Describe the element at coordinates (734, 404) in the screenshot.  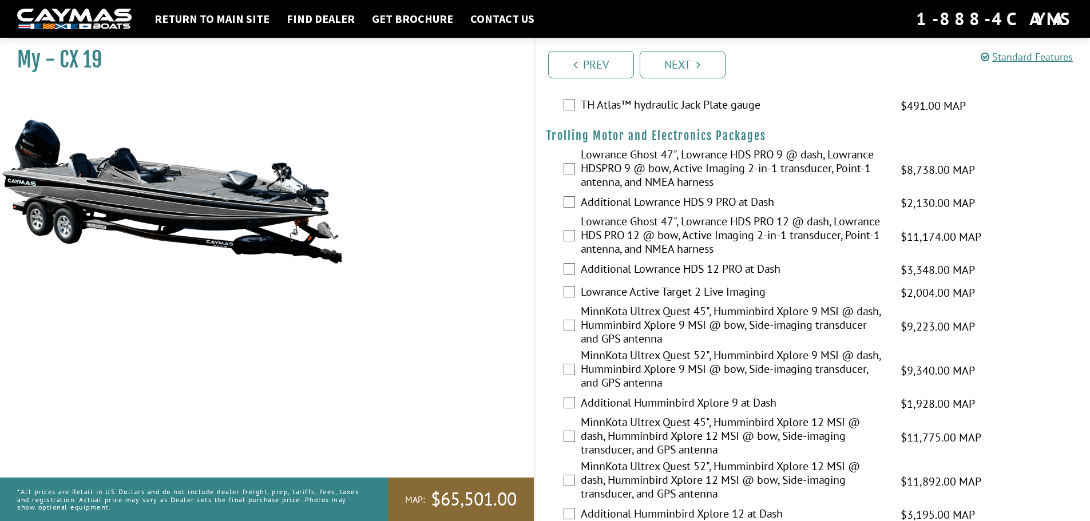
I see `label: Additional Humminbird Xplore 9 at Dash` at that location.